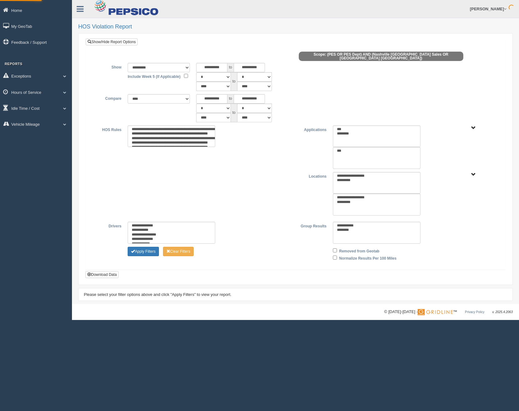 Image resolution: width=519 pixels, height=411 pixels. Describe the element at coordinates (107, 129) in the screenshot. I see `label: HOS Rules` at that location.